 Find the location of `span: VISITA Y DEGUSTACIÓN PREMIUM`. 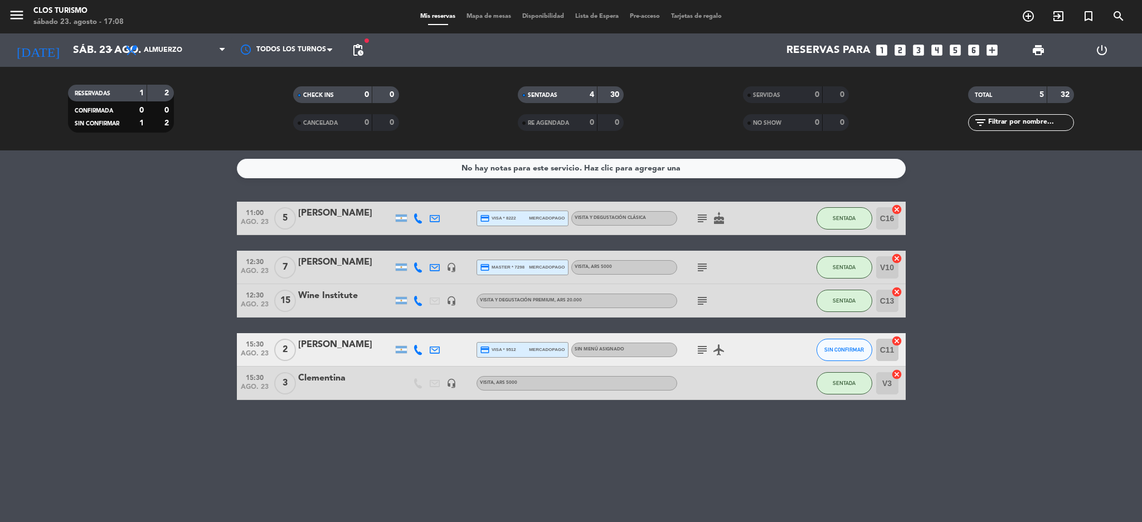

span: VISITA Y DEGUSTACIÓN PREMIUM is located at coordinates (531, 300).